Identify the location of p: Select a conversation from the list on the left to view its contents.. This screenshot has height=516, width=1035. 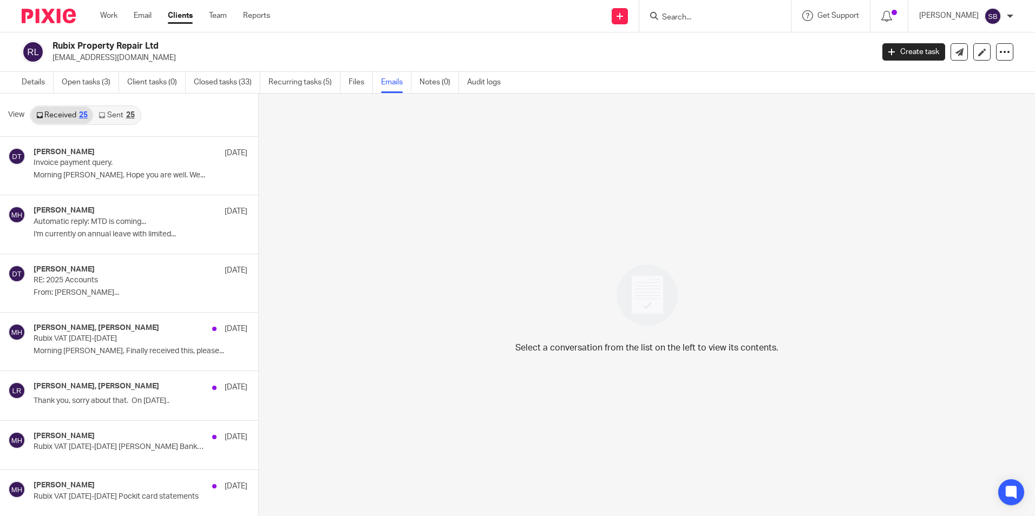
(647, 348).